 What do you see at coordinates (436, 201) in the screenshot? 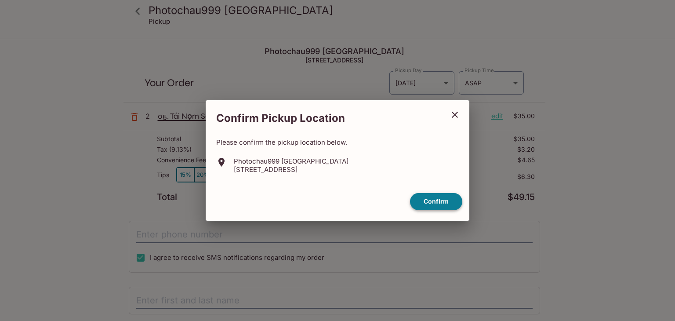
I see `button: confirm` at bounding box center [436, 201].